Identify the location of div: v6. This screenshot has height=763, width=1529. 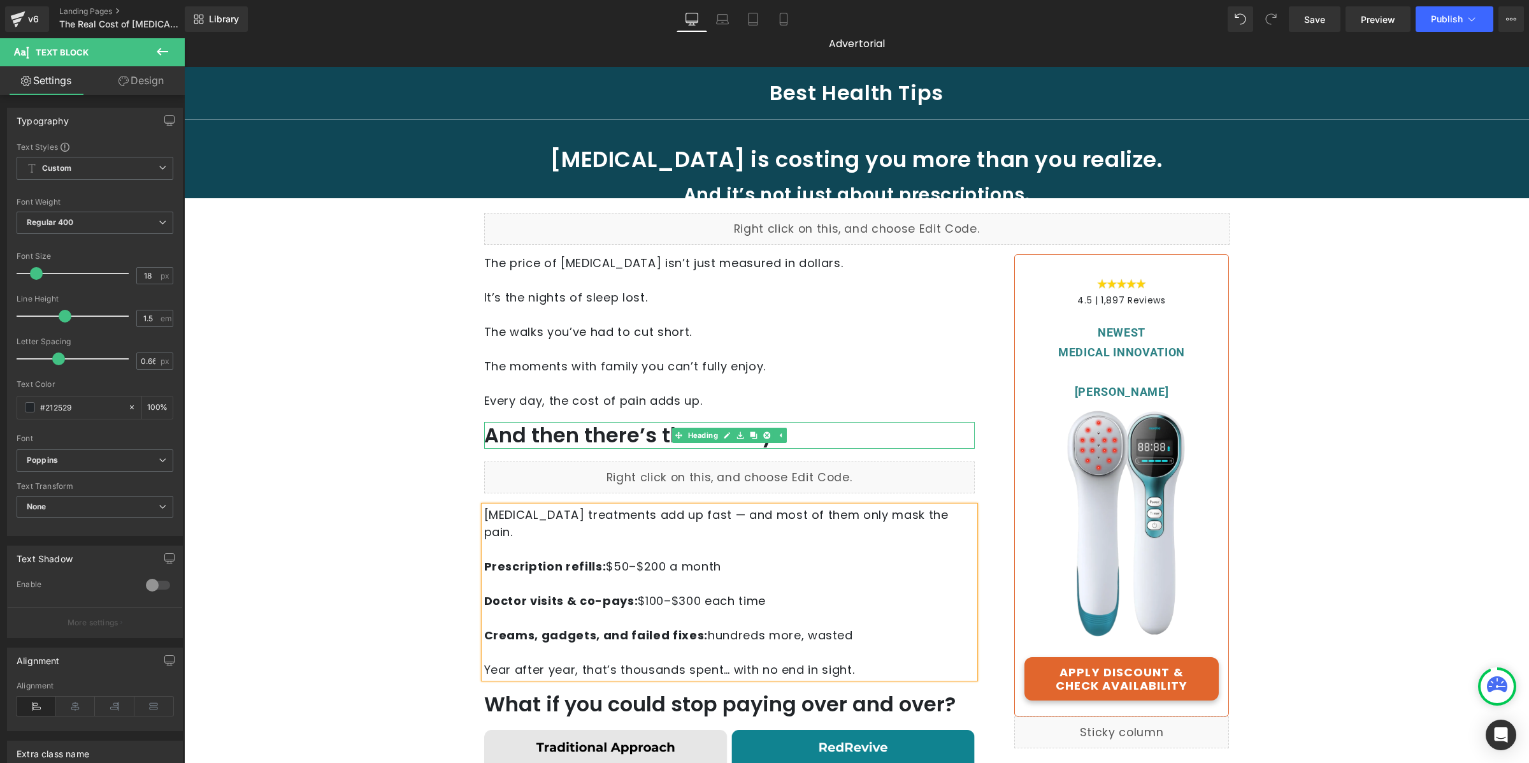
(33, 19).